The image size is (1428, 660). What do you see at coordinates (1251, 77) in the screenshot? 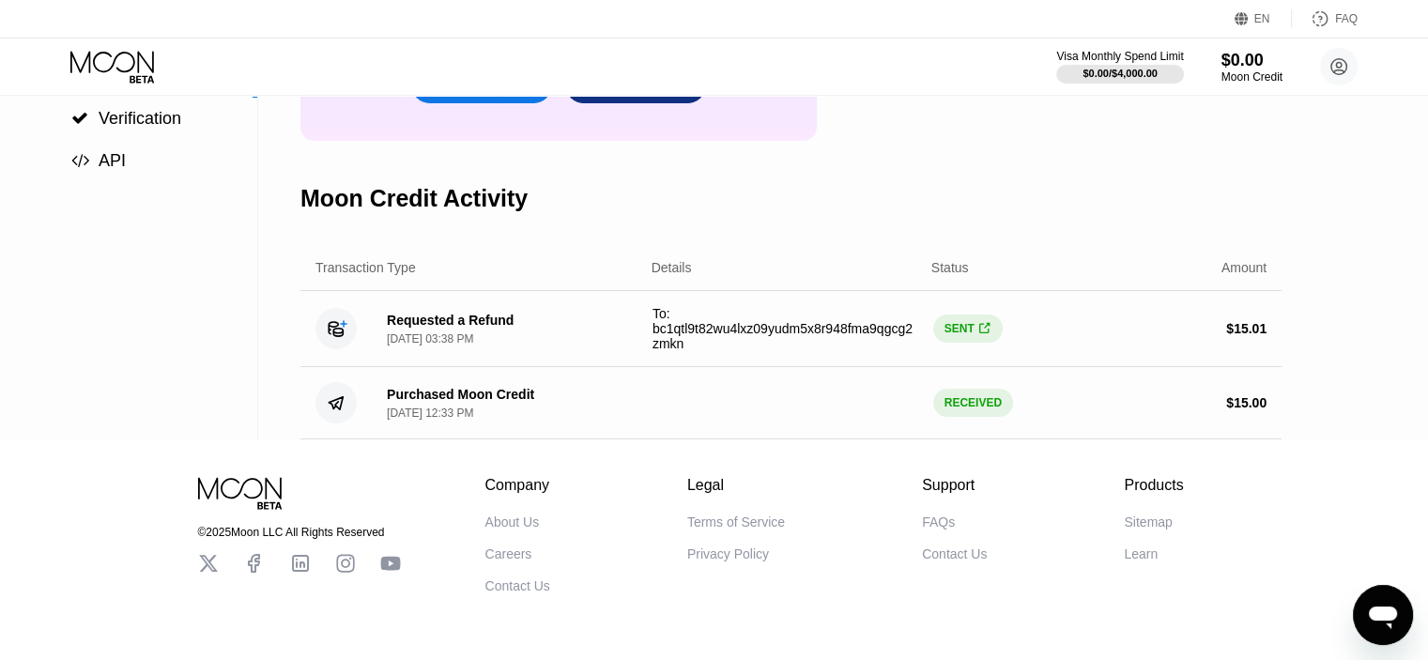
I see `div: Moon Credit` at bounding box center [1251, 77].